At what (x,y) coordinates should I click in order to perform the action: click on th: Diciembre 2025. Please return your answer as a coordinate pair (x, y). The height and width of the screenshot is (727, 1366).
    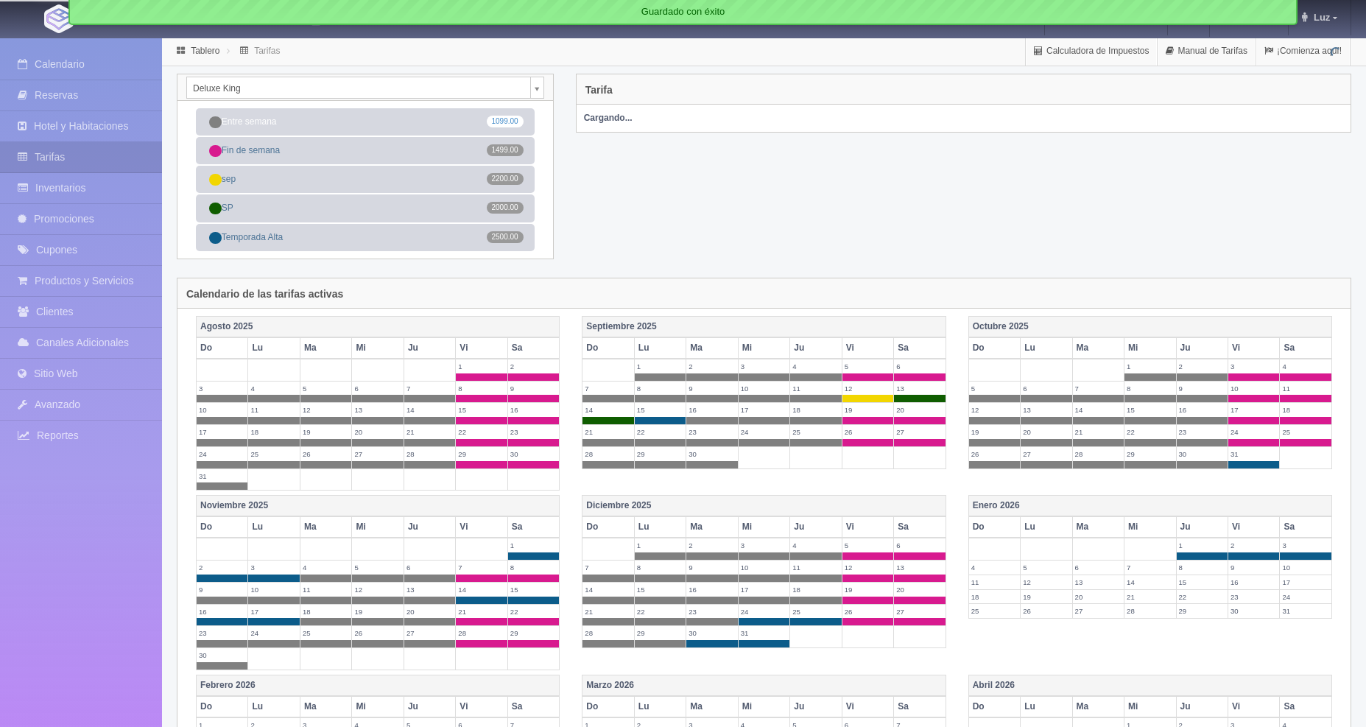
    Looking at the image, I should click on (763, 506).